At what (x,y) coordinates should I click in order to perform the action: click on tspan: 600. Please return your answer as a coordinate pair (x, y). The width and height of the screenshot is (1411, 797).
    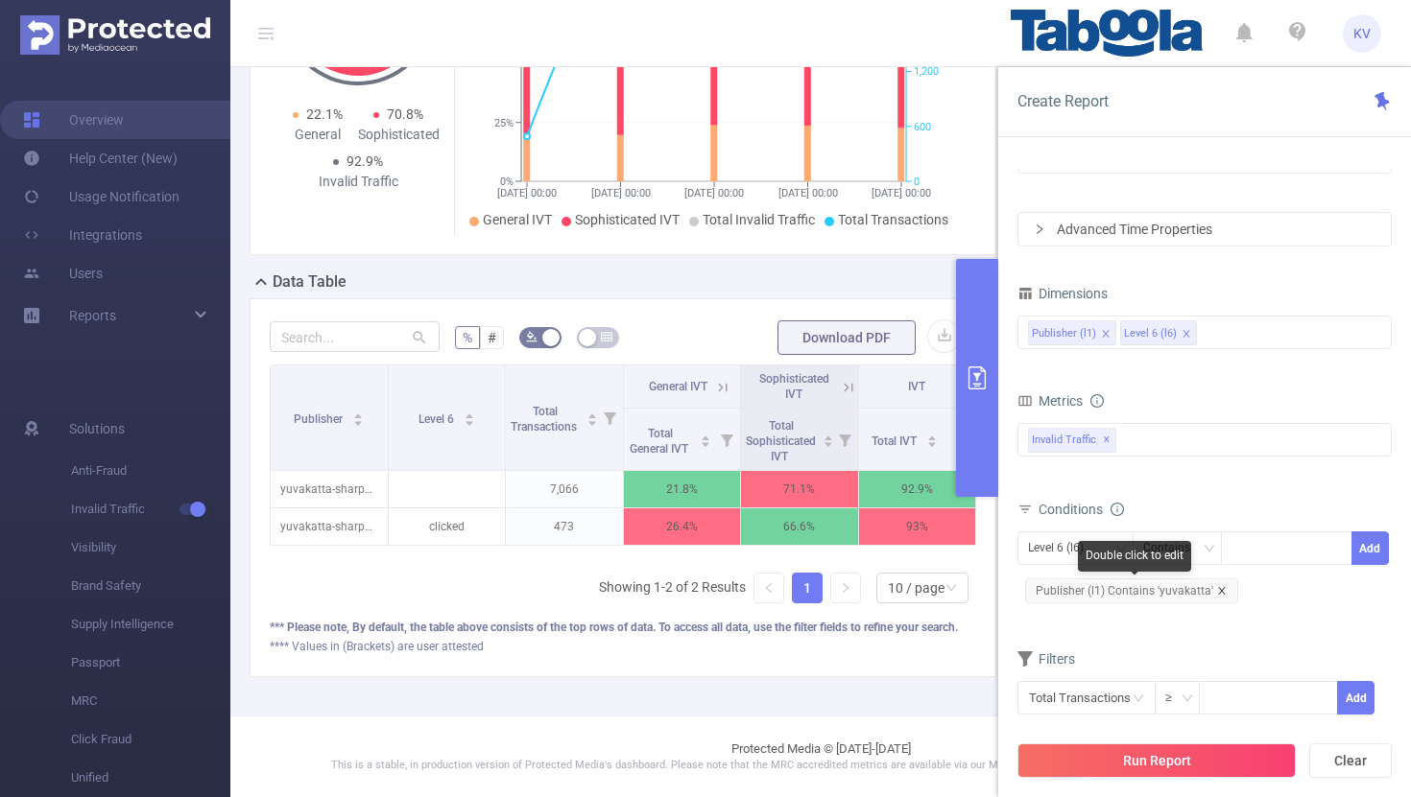
    Looking at the image, I should click on (922, 127).